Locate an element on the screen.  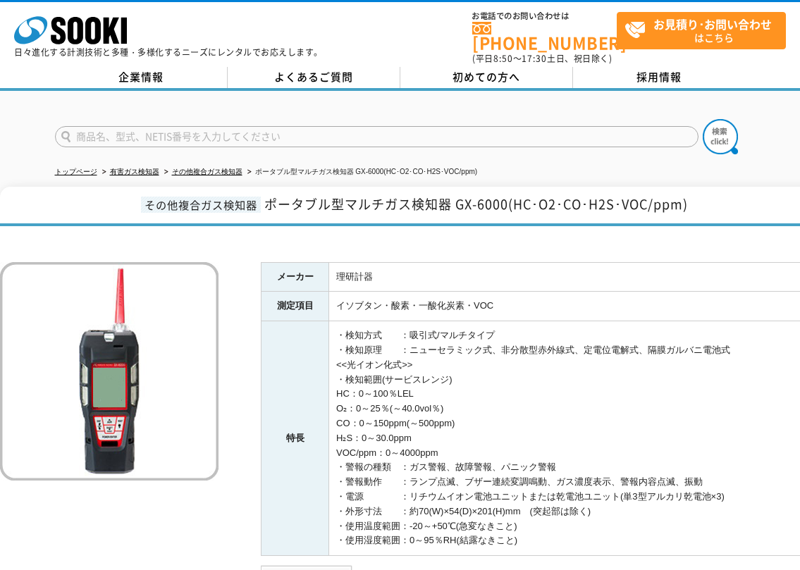
strong: お見積り･お問い合わせ is located at coordinates (713, 24).